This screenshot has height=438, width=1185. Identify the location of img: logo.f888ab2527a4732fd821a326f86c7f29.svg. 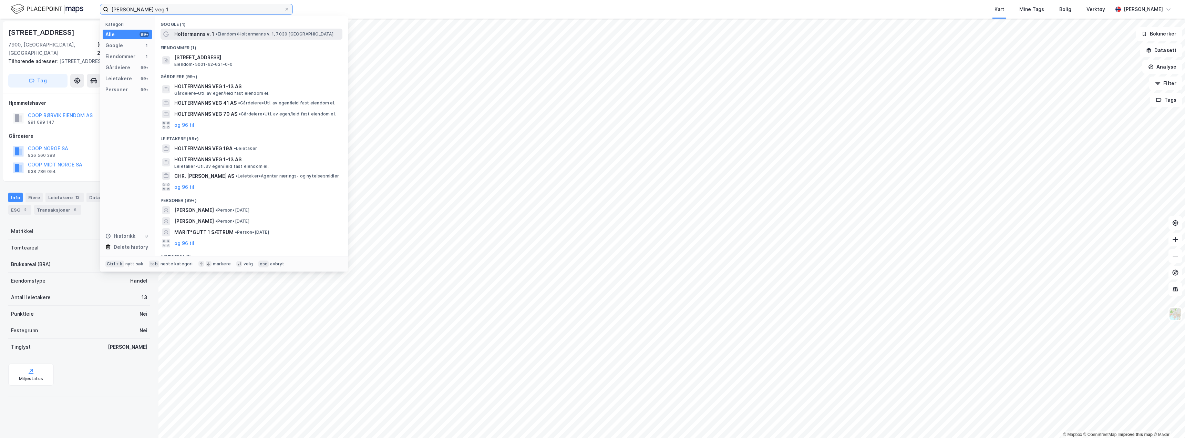
(47, 9).